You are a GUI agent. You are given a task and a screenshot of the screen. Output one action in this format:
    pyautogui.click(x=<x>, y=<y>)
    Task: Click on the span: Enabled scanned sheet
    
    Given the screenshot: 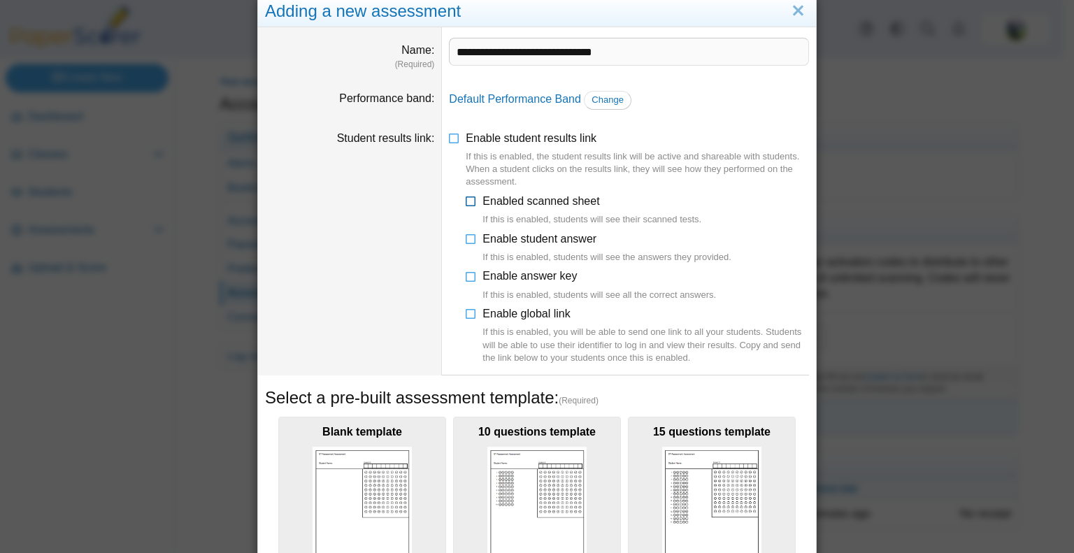 What is the action you would take?
    pyautogui.click(x=591, y=210)
    